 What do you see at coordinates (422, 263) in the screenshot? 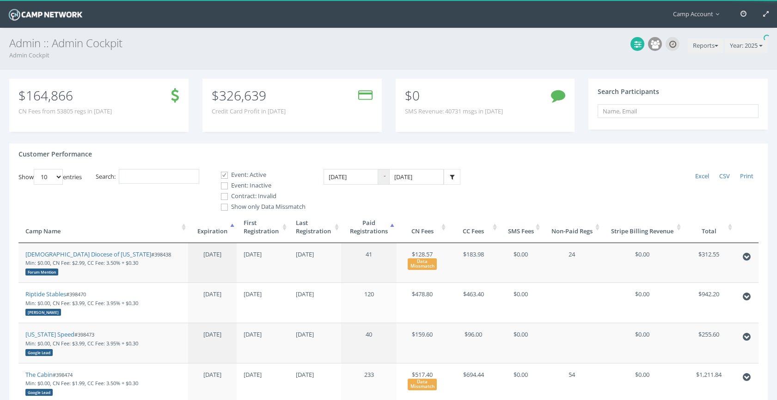
I see `td: $128.57` at bounding box center [422, 263].